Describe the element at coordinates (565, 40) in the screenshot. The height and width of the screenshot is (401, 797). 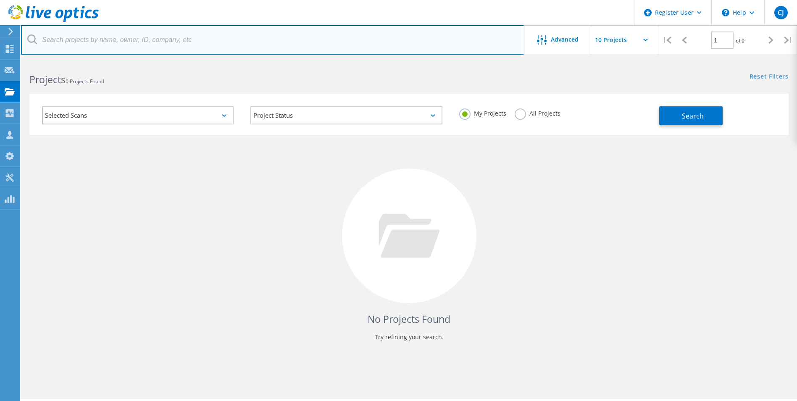
I see `span: Advanced` at that location.